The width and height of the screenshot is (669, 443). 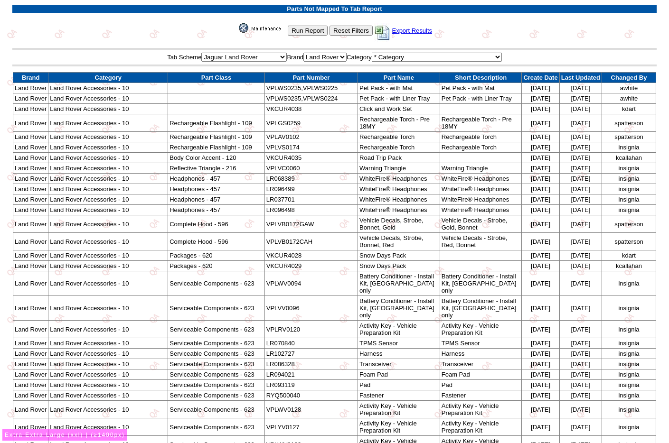 I want to click on td: spatterson, so click(x=629, y=224).